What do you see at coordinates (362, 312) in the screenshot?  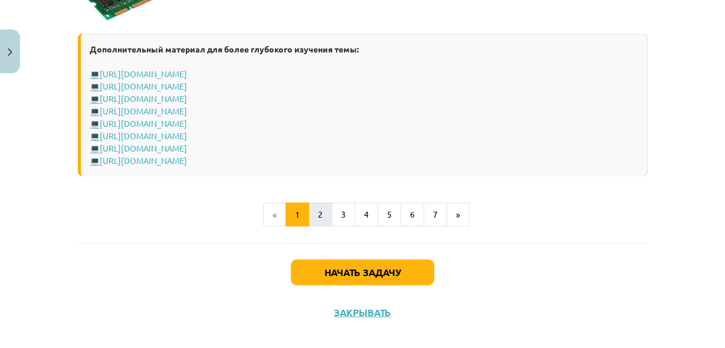 I see `font: Закрывать` at bounding box center [362, 312].